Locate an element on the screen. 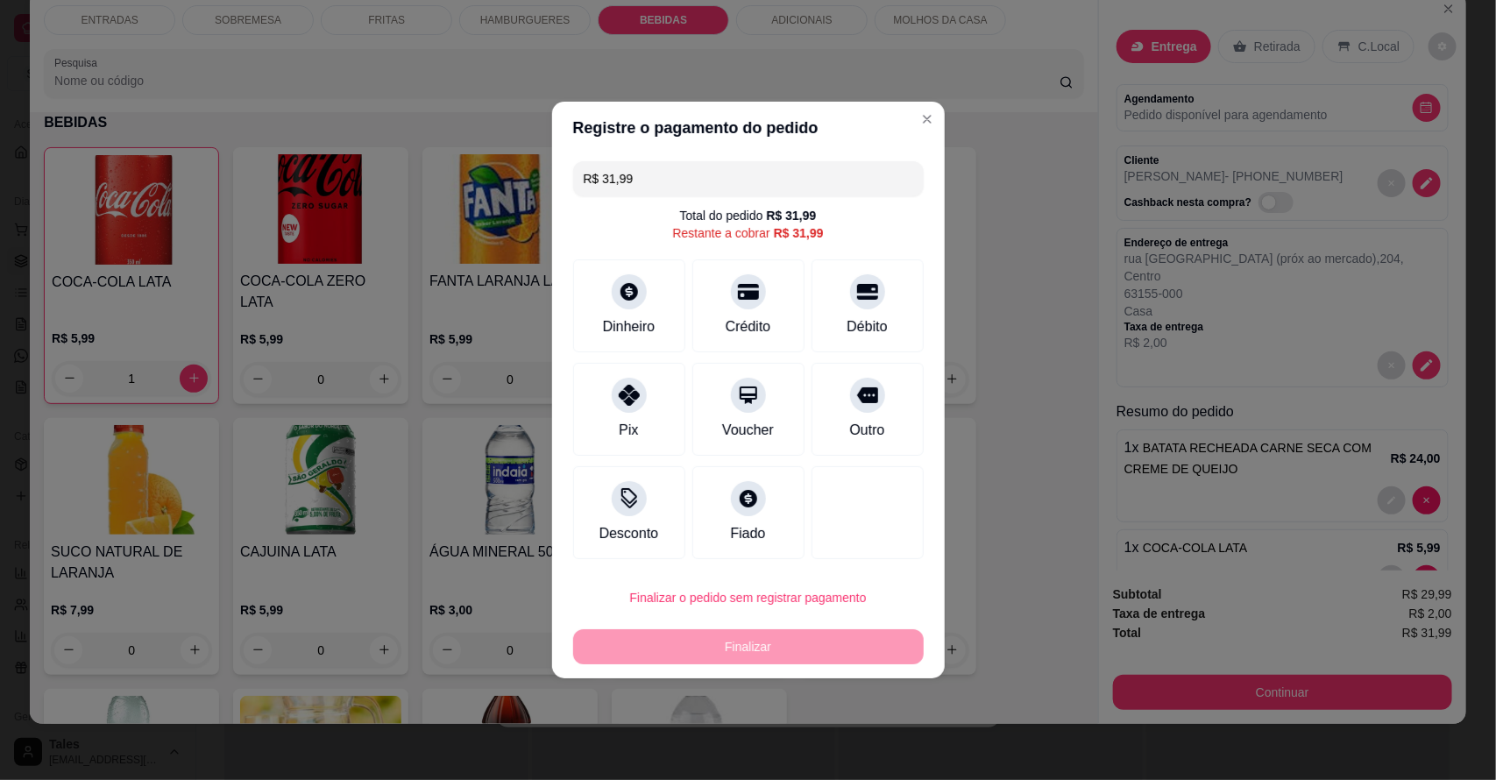 The width and height of the screenshot is (1496, 780). div: Desconto is located at coordinates (629, 534).